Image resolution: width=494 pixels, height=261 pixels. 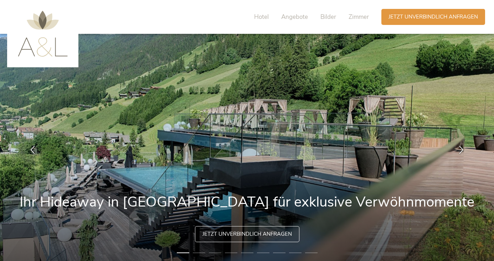 I want to click on span: Zimmer, so click(x=358, y=17).